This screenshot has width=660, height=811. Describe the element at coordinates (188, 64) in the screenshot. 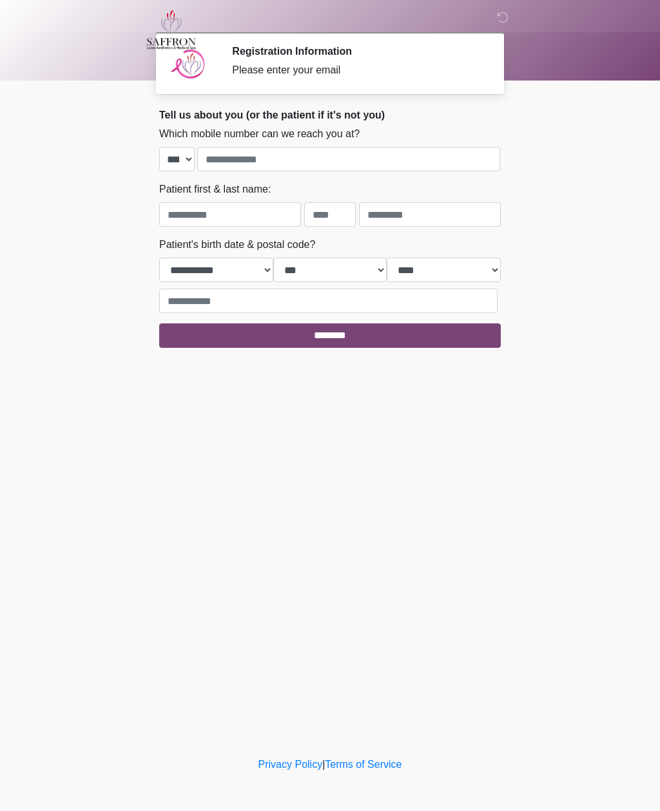

I see `img: Agent Avatar` at that location.